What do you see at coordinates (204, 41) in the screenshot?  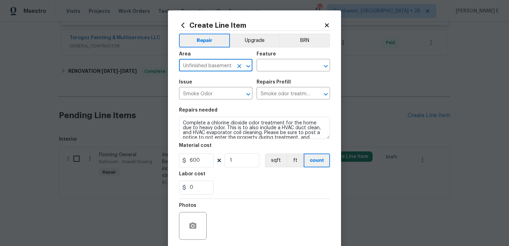 I see `button: Repair` at bounding box center [204, 41].